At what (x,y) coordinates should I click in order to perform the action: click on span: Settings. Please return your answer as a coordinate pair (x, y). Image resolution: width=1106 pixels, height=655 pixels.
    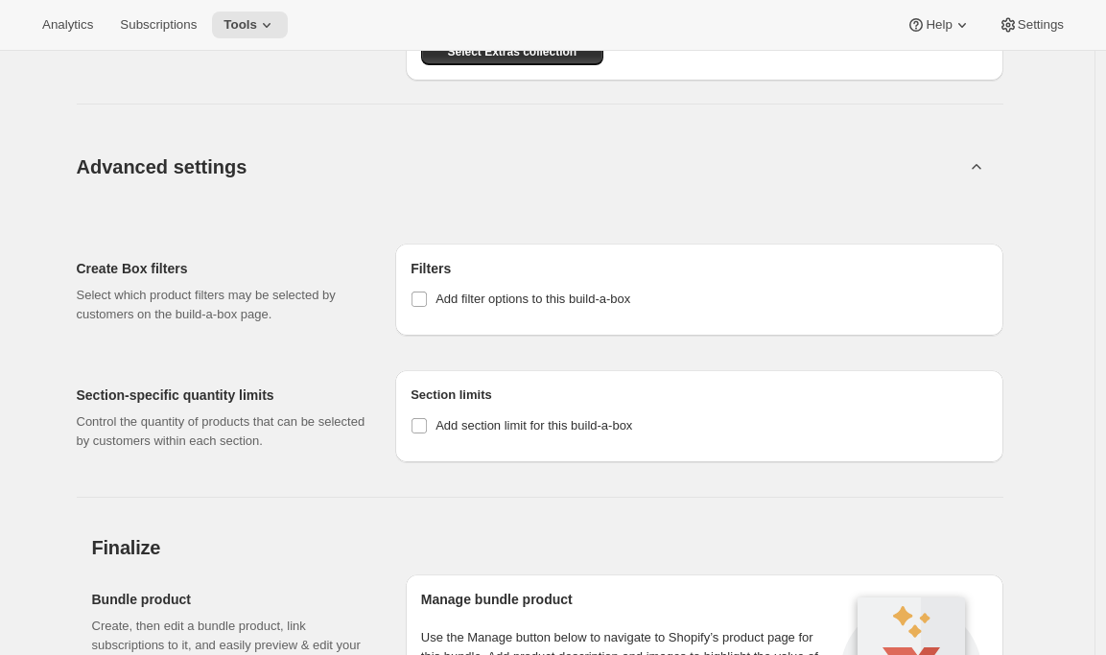
    Looking at the image, I should click on (1041, 25).